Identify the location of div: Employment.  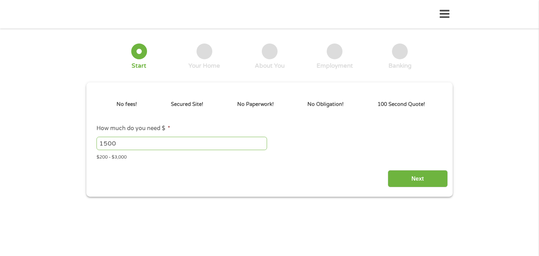
(335, 66).